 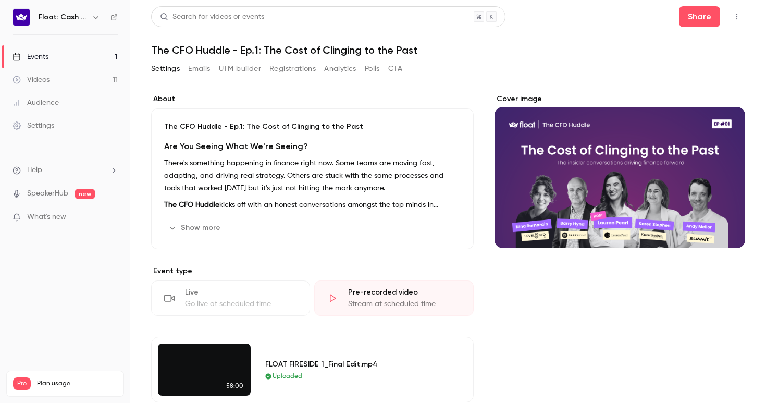 I want to click on button: Share, so click(x=699, y=17).